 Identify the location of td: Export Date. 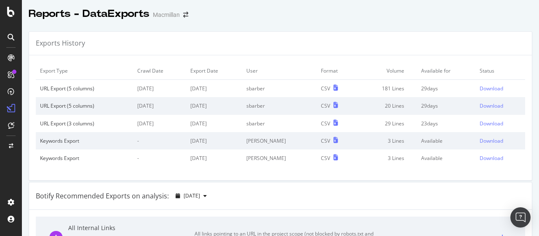
(214, 71).